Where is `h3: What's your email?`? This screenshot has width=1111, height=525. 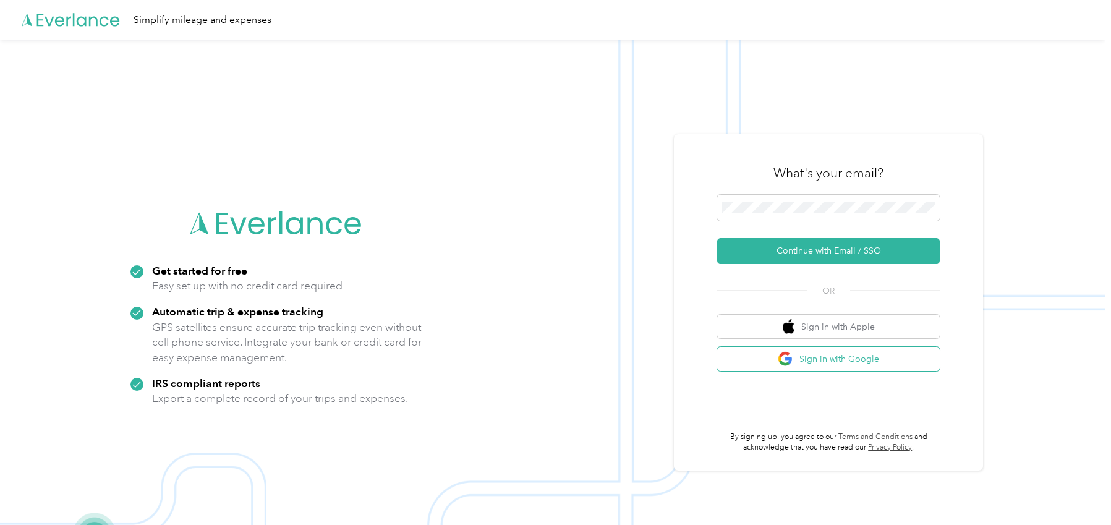
h3: What's your email? is located at coordinates (828, 173).